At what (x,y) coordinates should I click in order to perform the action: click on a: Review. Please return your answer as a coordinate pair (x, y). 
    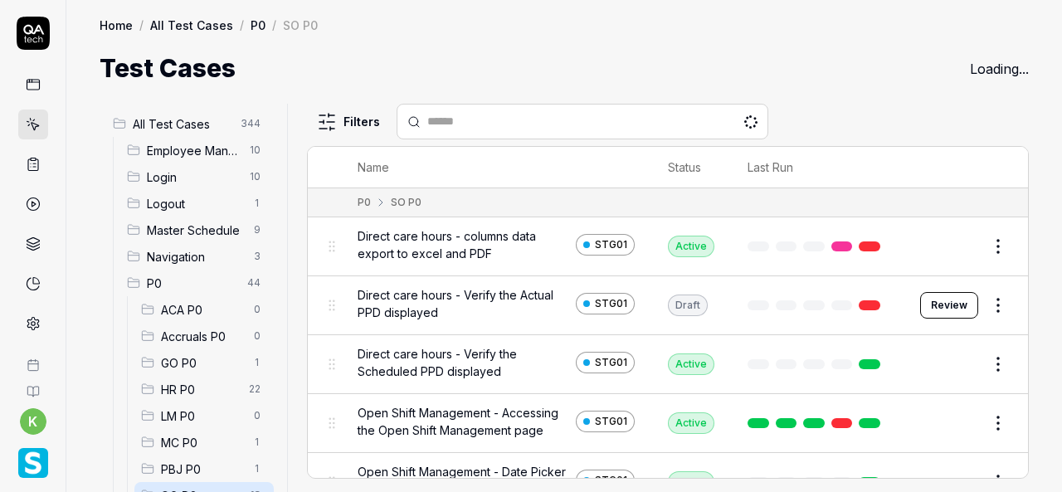
    Looking at the image, I should click on (949, 305).